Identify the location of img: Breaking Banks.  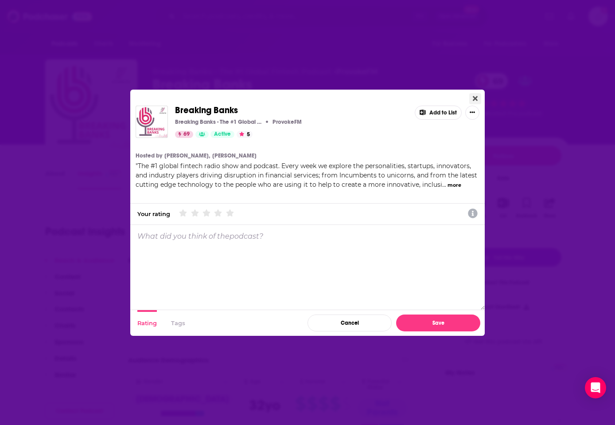
(152, 121).